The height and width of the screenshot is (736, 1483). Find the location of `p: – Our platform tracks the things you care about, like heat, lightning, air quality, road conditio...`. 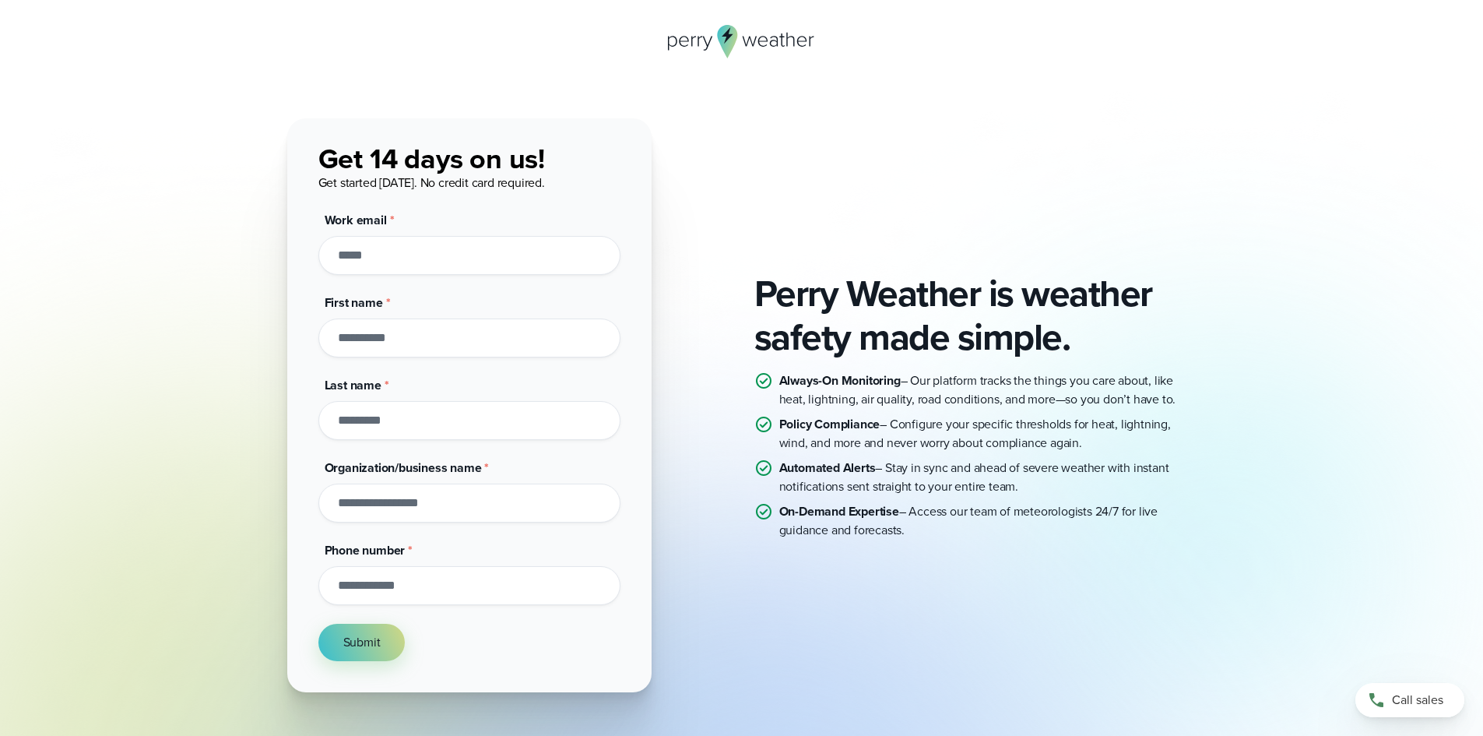

p: – Our platform tracks the things you care about, like heat, lightning, air quality, road conditio... is located at coordinates (988, 390).